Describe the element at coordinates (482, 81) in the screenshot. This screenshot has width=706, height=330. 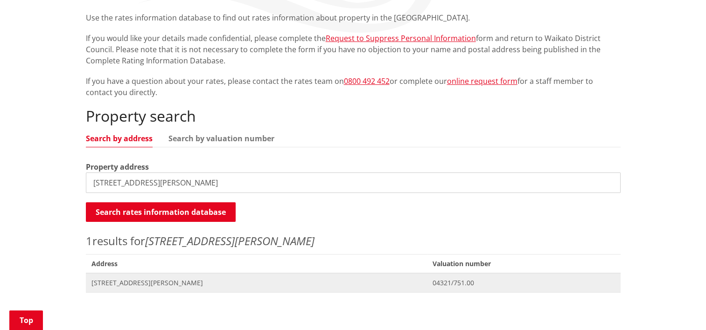
I see `a: online request form` at that location.